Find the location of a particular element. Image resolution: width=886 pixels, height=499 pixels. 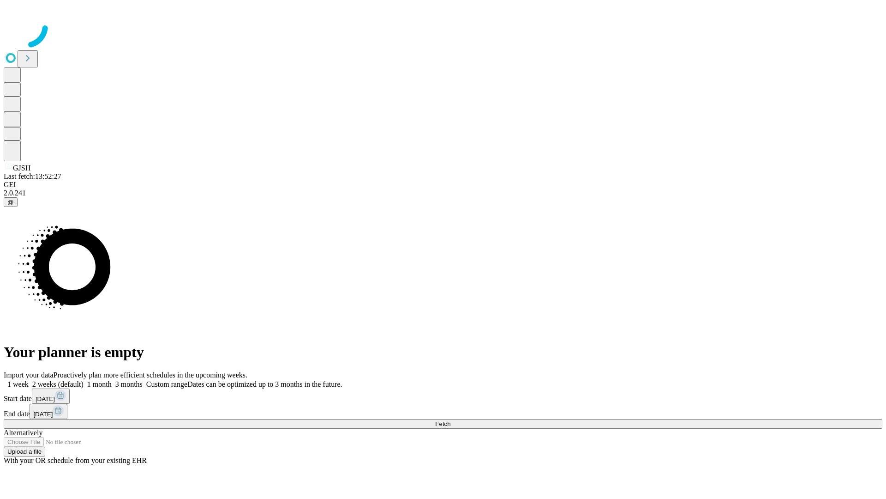

span: GJSH is located at coordinates (22, 168).